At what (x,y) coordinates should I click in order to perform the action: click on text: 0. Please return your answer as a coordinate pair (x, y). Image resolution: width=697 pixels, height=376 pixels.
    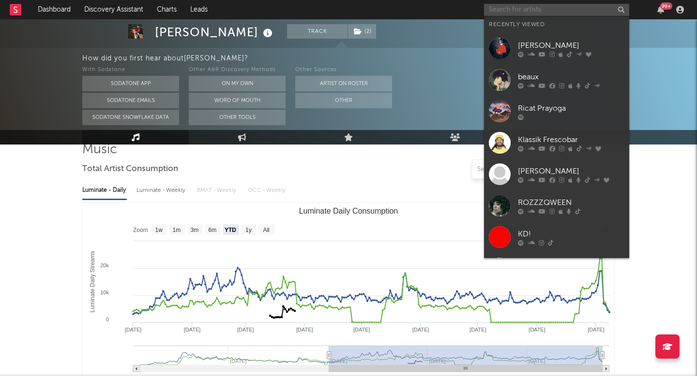
    Looking at the image, I should click on (107, 320).